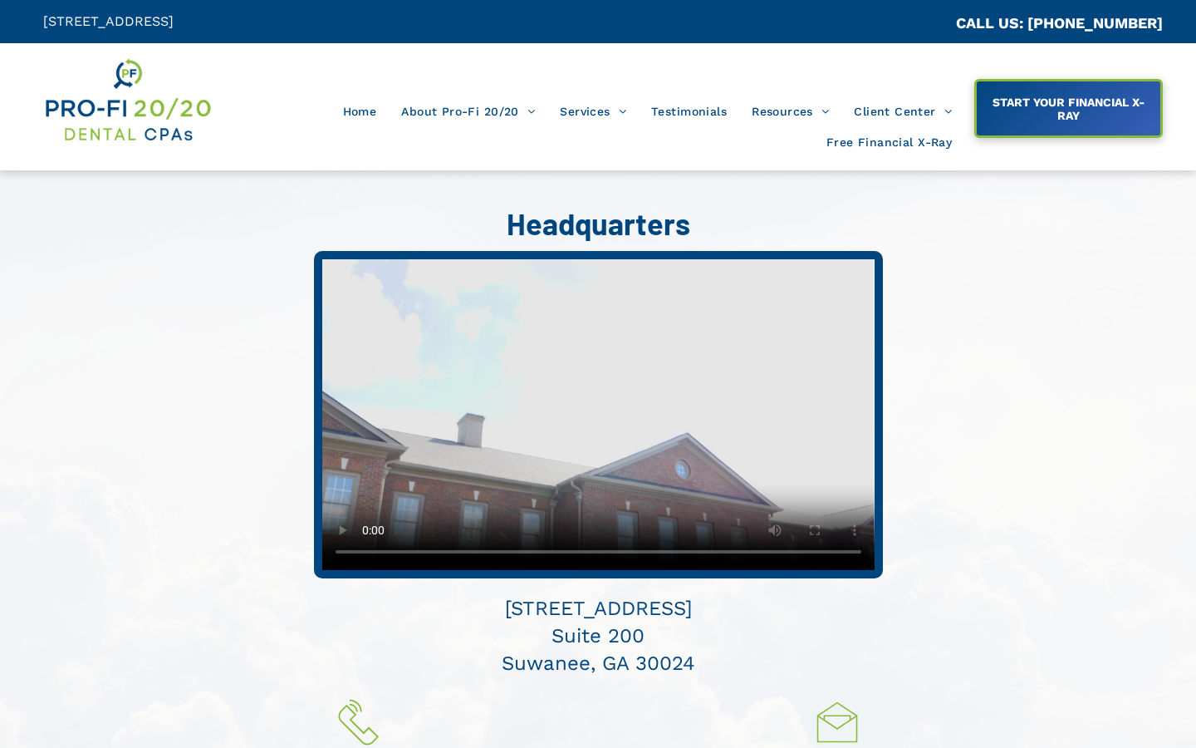 This screenshot has width=1196, height=748. I want to click on a: START YOUR FINANCIAL X-RAY, so click(1068, 108).